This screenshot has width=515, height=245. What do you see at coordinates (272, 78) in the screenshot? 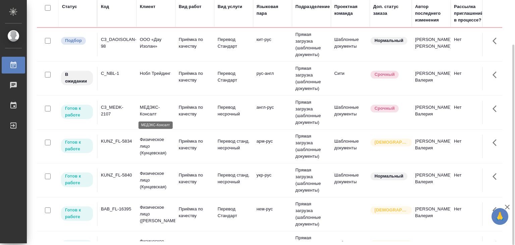
I see `td: рус-англ` at bounding box center [272, 78].